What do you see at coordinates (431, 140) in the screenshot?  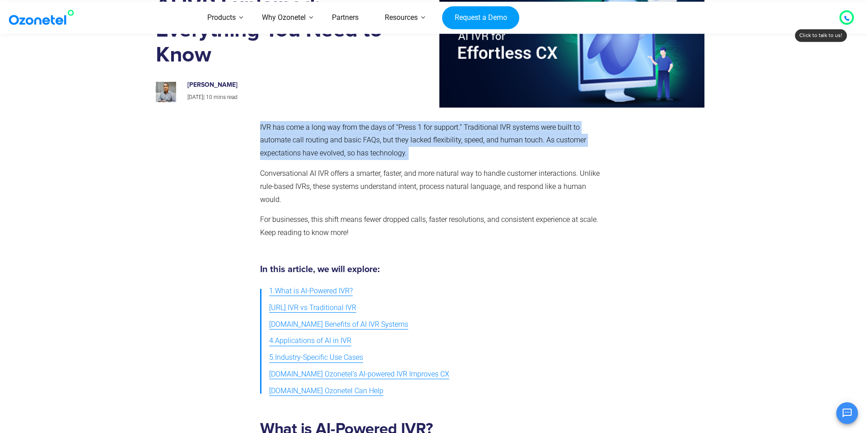 I see `p: IVR has come a long way from the days of “Press 1 for support.” Traditional IVR systems were buil...` at bounding box center [431, 140].